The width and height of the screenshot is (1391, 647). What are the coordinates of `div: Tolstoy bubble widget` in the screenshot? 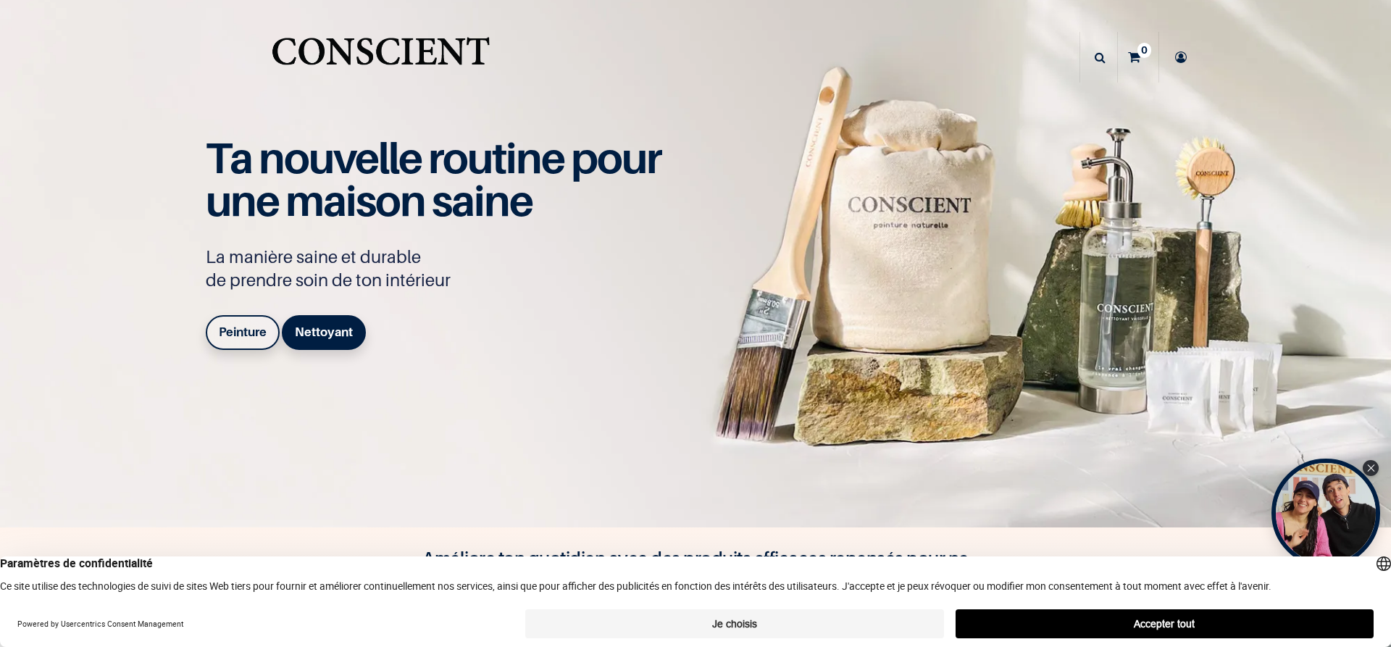 It's located at (1326, 513).